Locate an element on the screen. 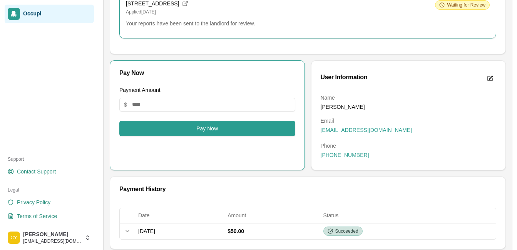 This screenshot has height=250, width=517. button: Pay Now is located at coordinates (207, 128).